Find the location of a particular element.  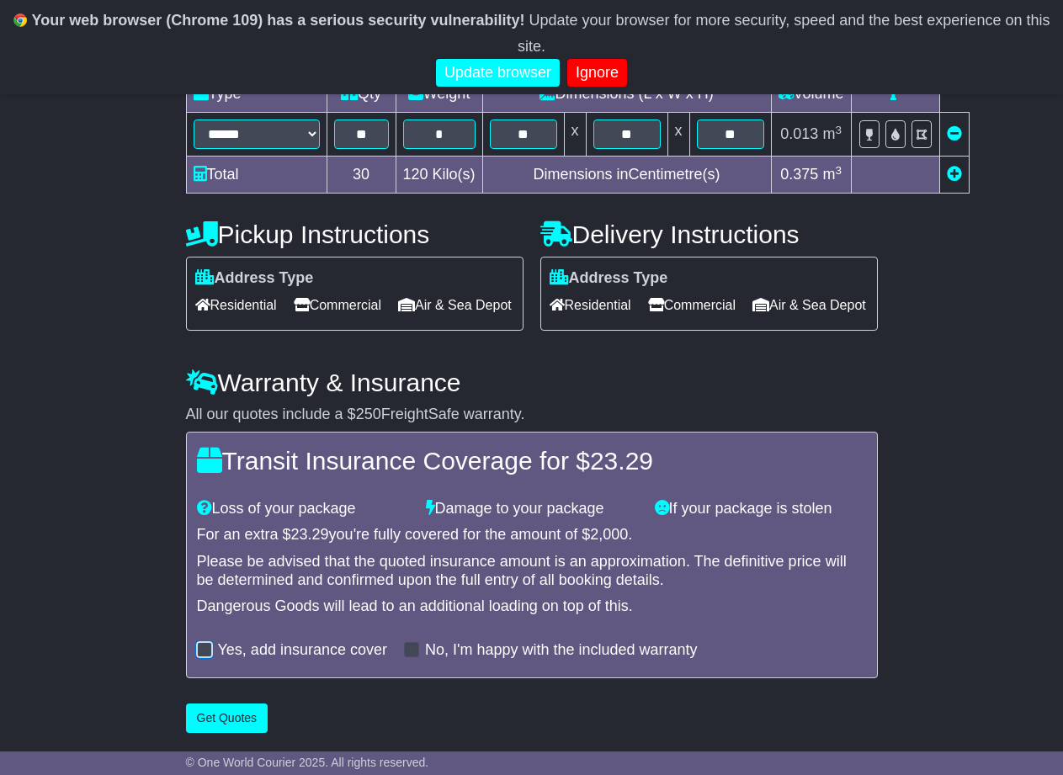

td: Qty is located at coordinates (361, 94).